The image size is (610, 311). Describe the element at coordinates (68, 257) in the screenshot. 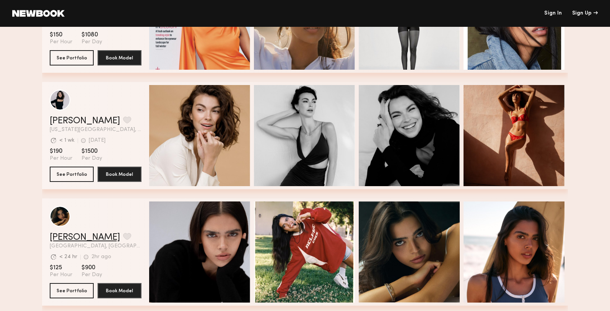

I see `div: < 24 hr` at that location.